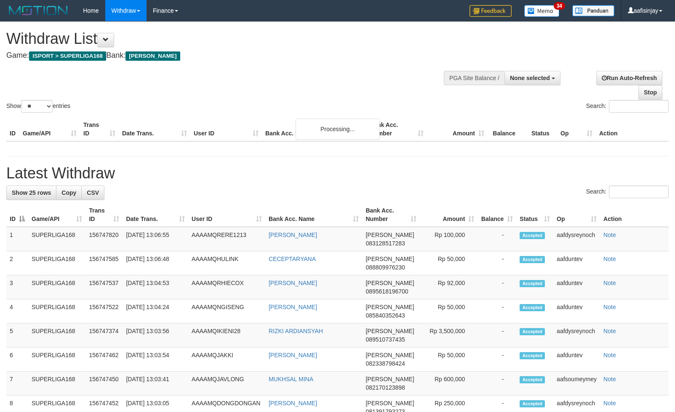 Image resolution: width=675 pixels, height=412 pixels. Describe the element at coordinates (38, 106) in the screenshot. I see `label: Show entries` at that location.